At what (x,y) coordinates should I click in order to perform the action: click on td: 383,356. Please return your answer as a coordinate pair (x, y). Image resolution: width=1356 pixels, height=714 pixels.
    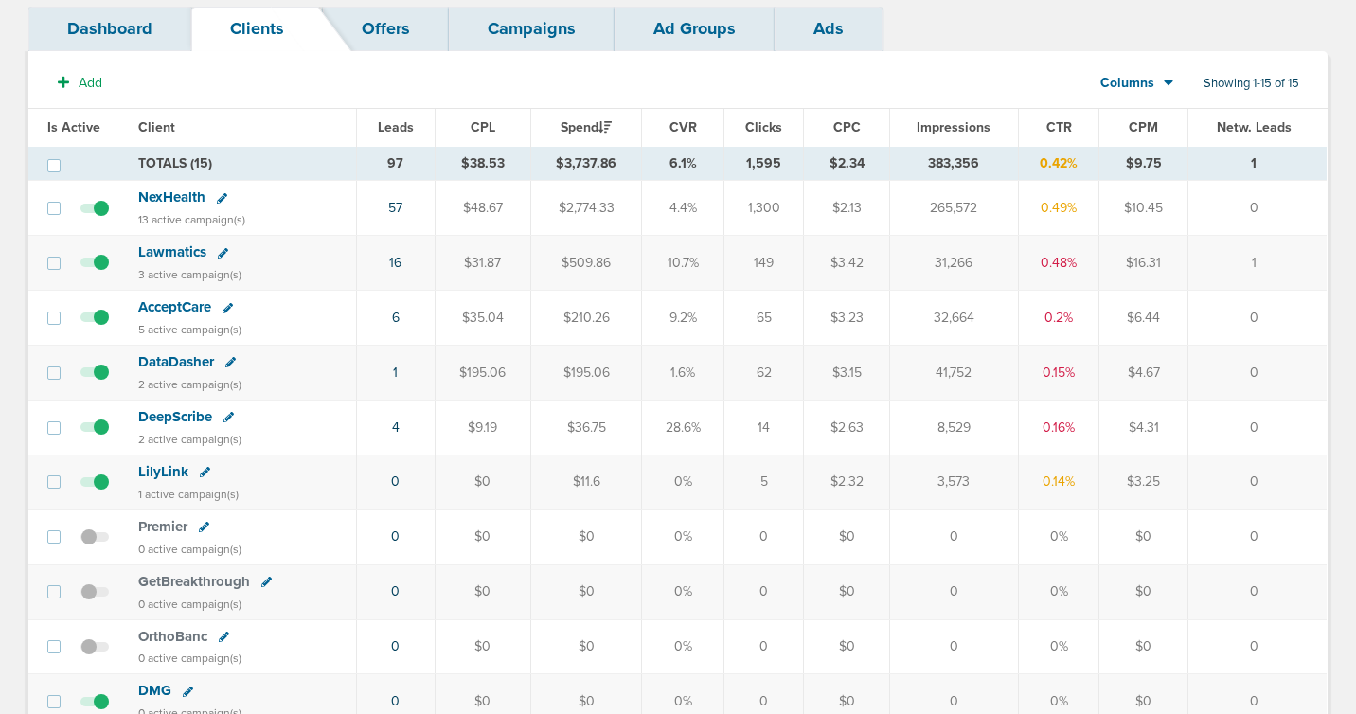
    Looking at the image, I should click on (954, 164).